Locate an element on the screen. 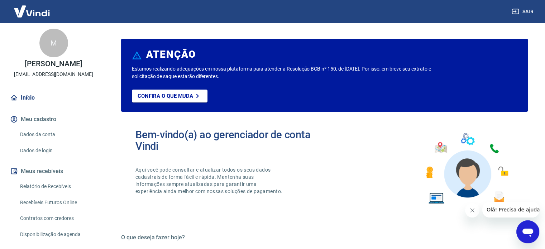 The height and width of the screenshot is (249, 545). h5: O que deseja fazer hoje? is located at coordinates (324, 238).